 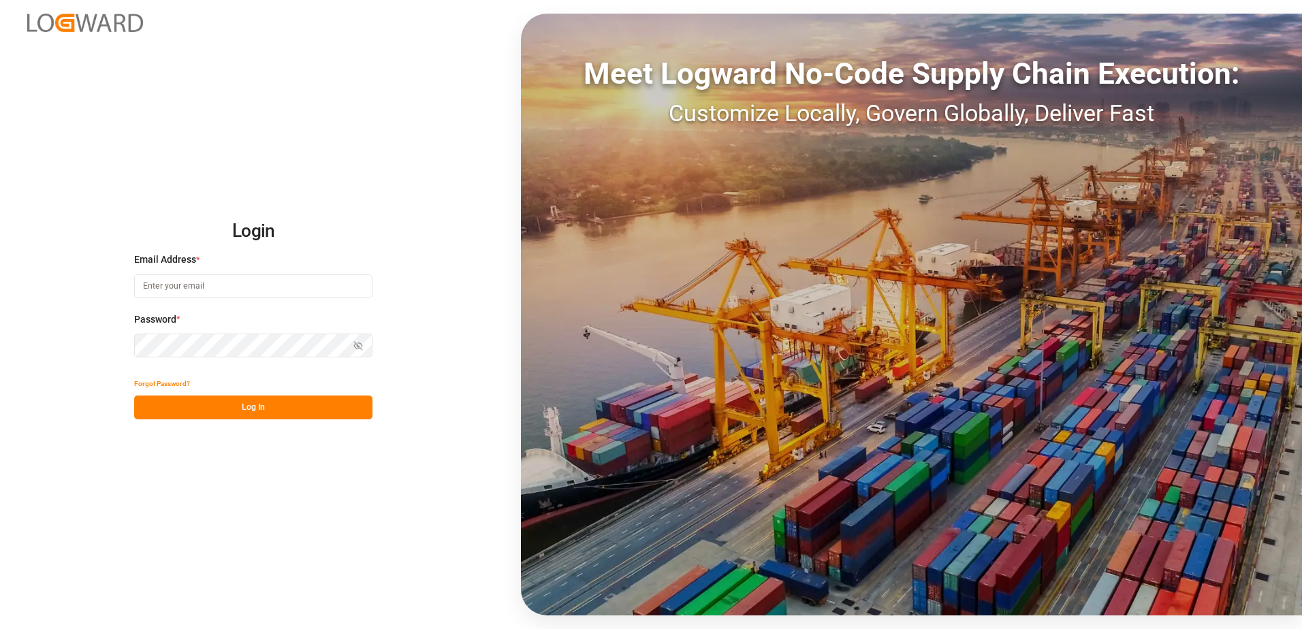 What do you see at coordinates (253, 407) in the screenshot?
I see `button: Log In` at bounding box center [253, 407].